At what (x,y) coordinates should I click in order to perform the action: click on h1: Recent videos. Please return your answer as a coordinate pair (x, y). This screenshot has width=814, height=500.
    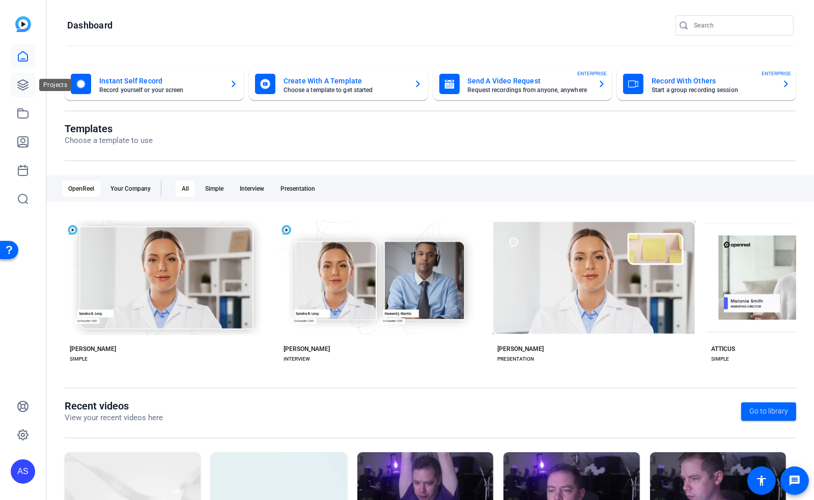
    Looking at the image, I should click on (113, 406).